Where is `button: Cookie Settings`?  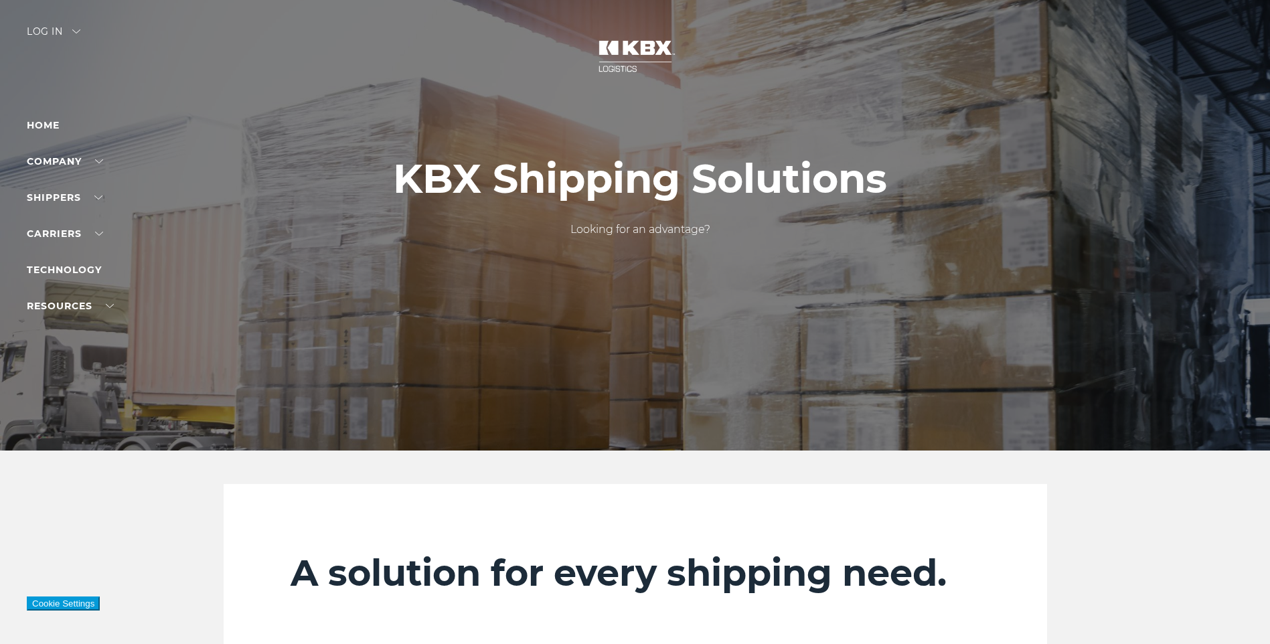 button: Cookie Settings is located at coordinates (63, 603).